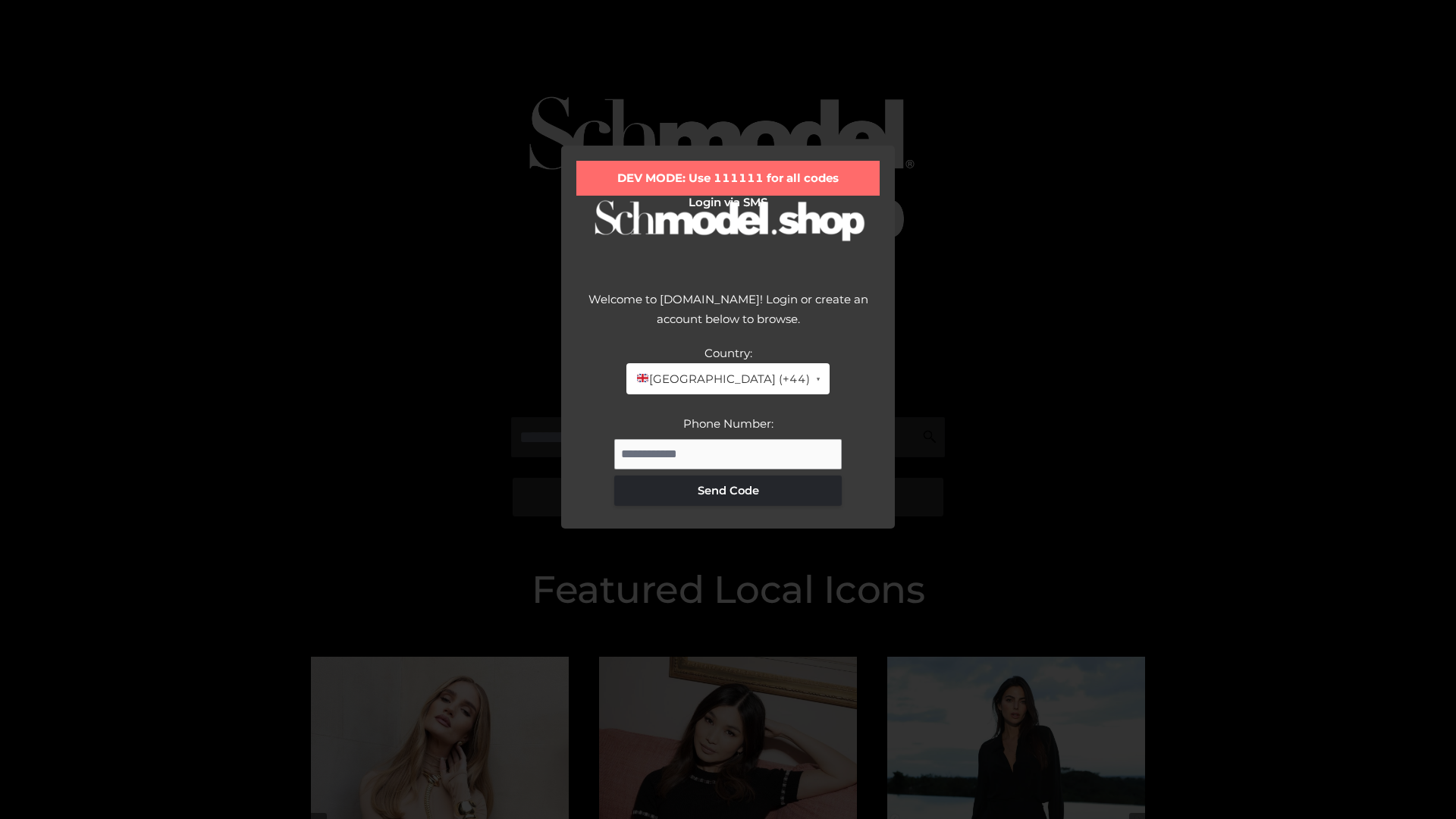 Image resolution: width=1456 pixels, height=819 pixels. Describe the element at coordinates (728, 353) in the screenshot. I see `label: Country:` at that location.